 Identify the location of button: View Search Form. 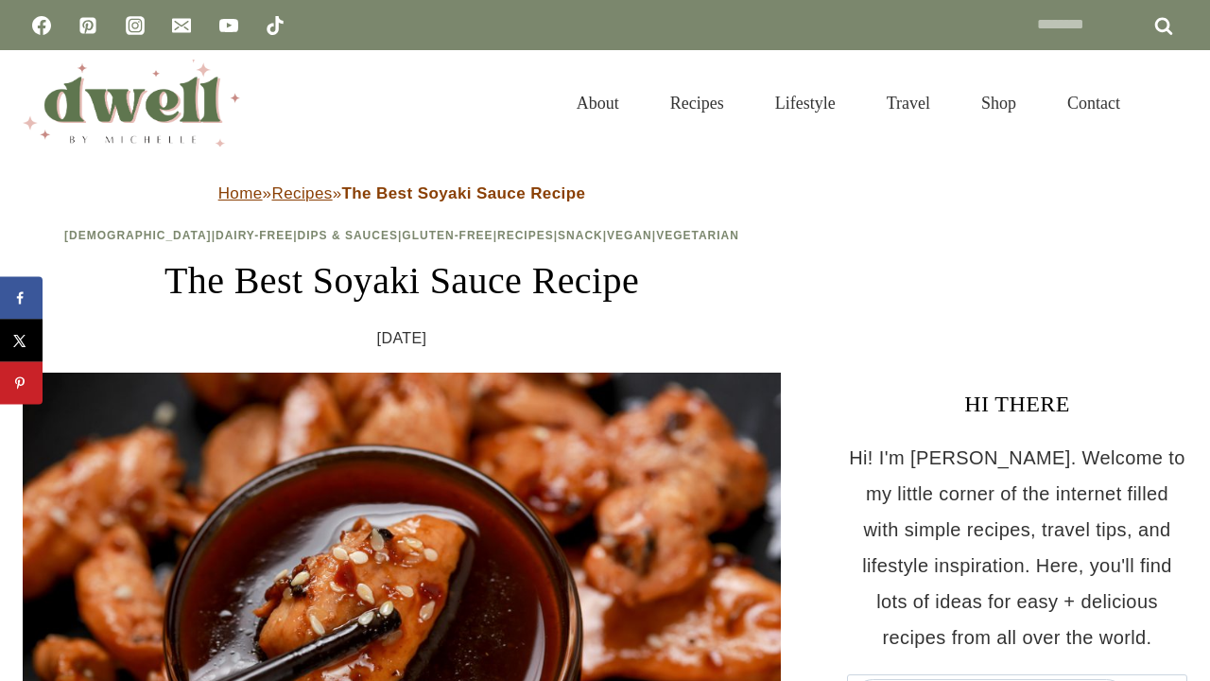
(1171, 103).